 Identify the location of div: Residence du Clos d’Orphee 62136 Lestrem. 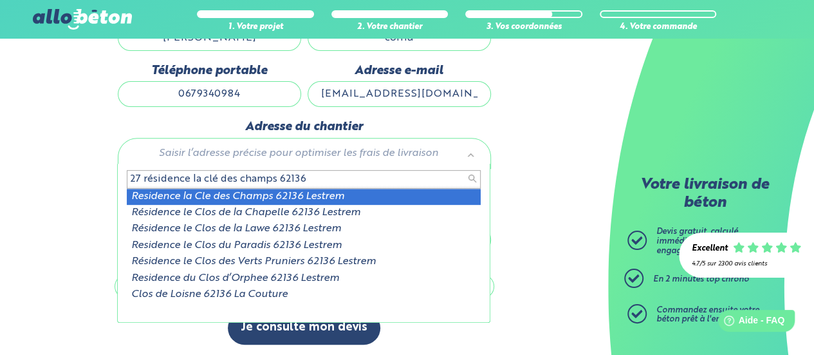
(304, 278).